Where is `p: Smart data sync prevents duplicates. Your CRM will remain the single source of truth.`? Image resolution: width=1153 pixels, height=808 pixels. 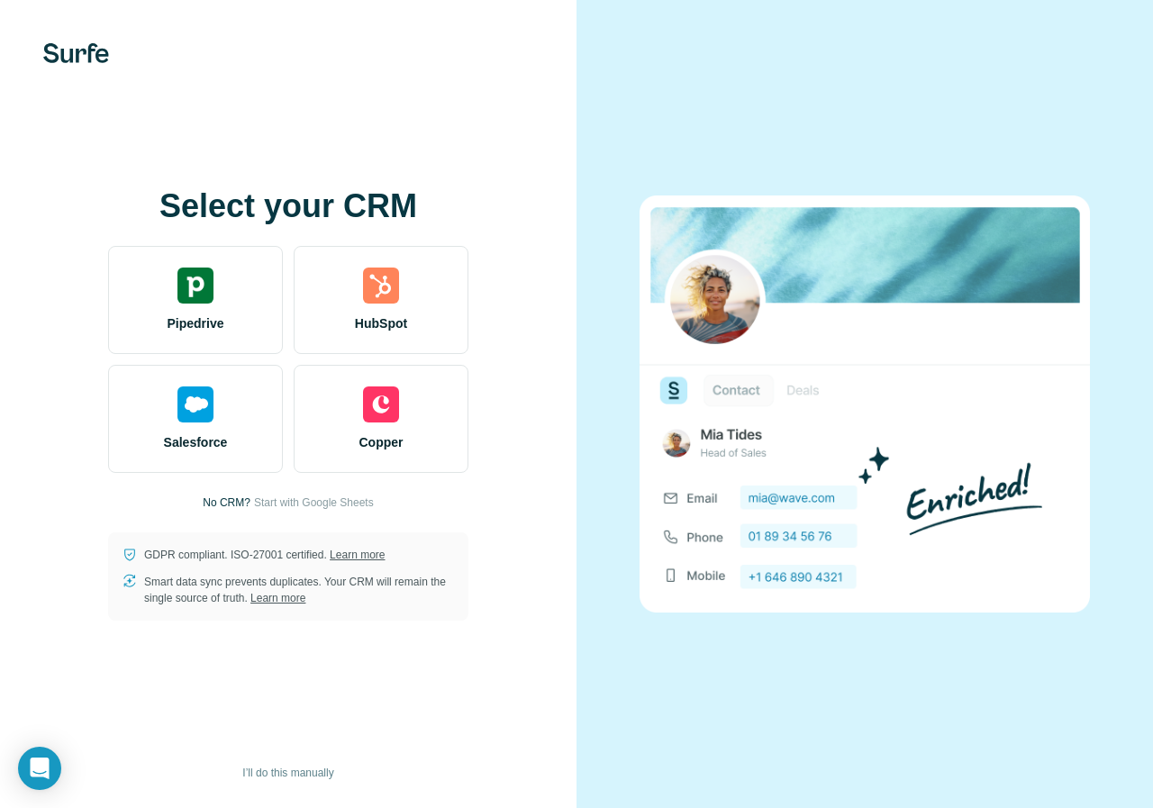 p: Smart data sync prevents duplicates. Your CRM will remain the single source of truth. is located at coordinates (299, 590).